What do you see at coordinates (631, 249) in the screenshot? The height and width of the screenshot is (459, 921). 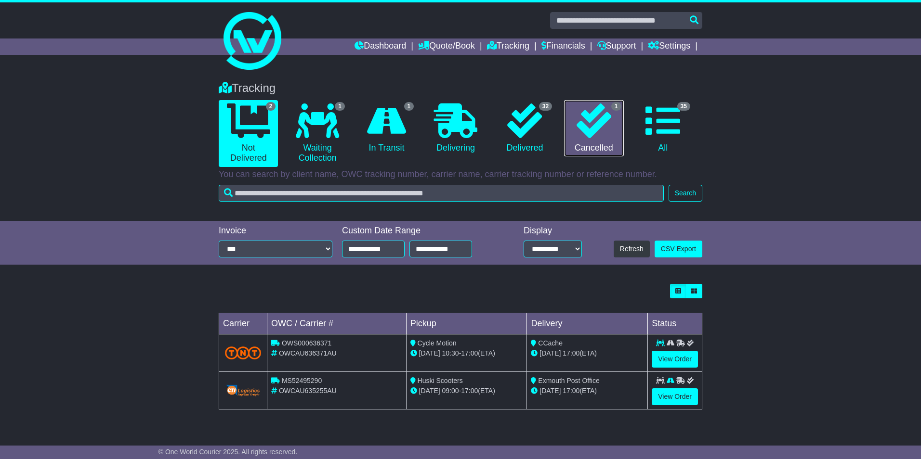 I see `button: Refresh` at bounding box center [631, 249].